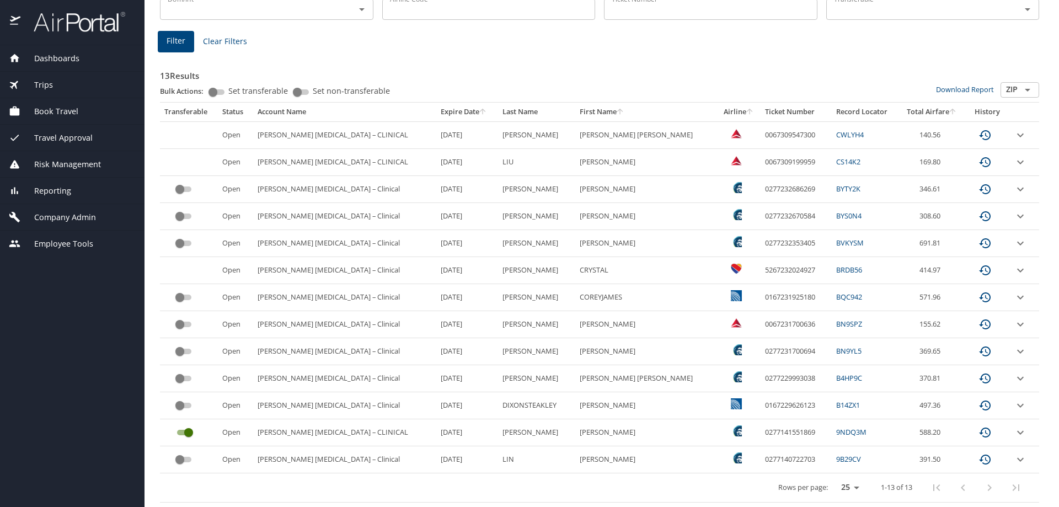  What do you see at coordinates (36, 85) in the screenshot?
I see `span: Trips` at bounding box center [36, 85].